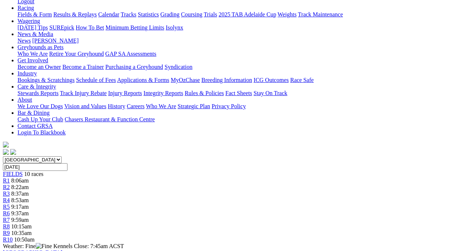 This screenshot has height=251, width=475. What do you see at coordinates (6, 145) in the screenshot?
I see `img: logo-grsa-white.png` at bounding box center [6, 145].